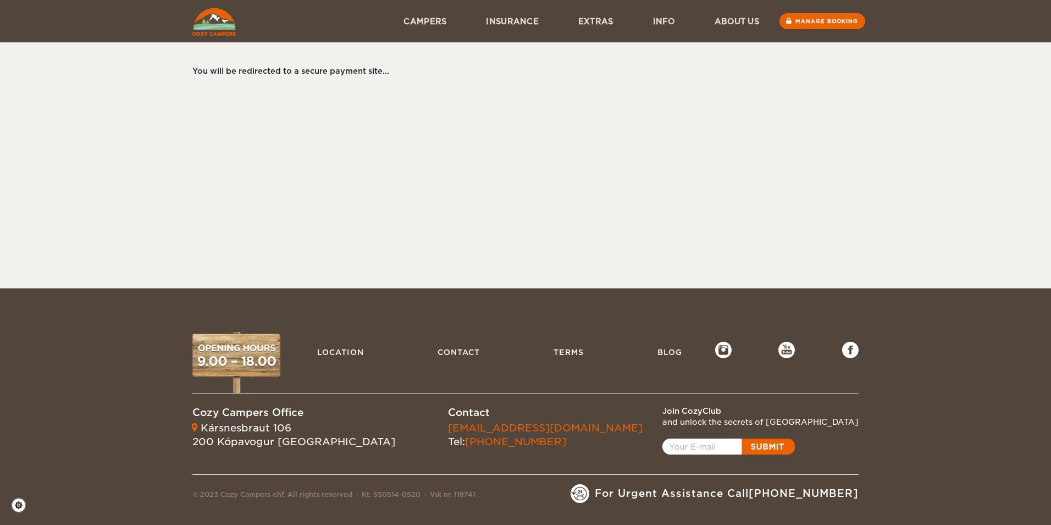 Image resolution: width=1051 pixels, height=525 pixels. Describe the element at coordinates (340, 352) in the screenshot. I see `a: Location` at that location.